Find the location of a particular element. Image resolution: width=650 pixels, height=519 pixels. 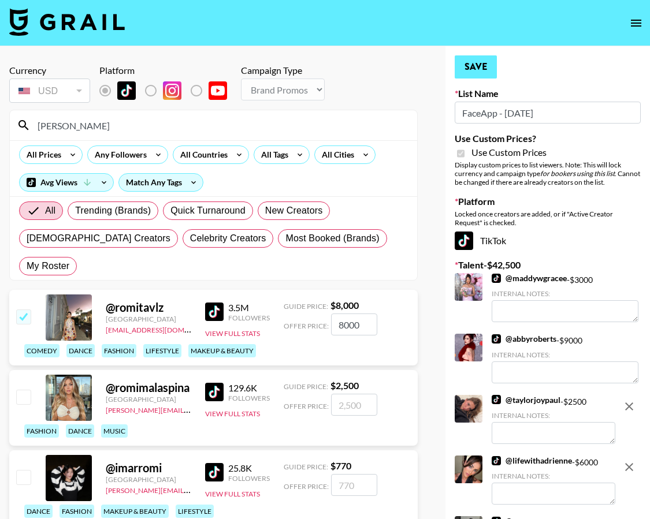

button: Save is located at coordinates (475, 67).